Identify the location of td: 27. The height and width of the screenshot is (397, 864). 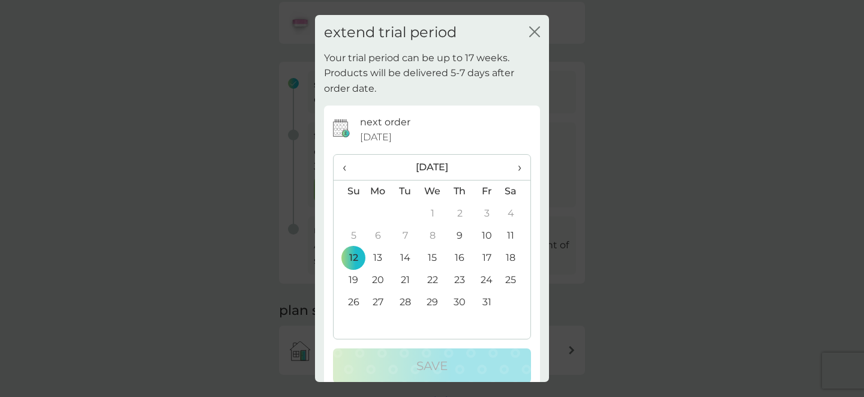
(378, 302).